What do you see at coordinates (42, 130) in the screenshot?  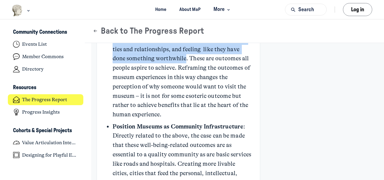 I see `h3: Cohorts & Special Projects` at bounding box center [42, 130].